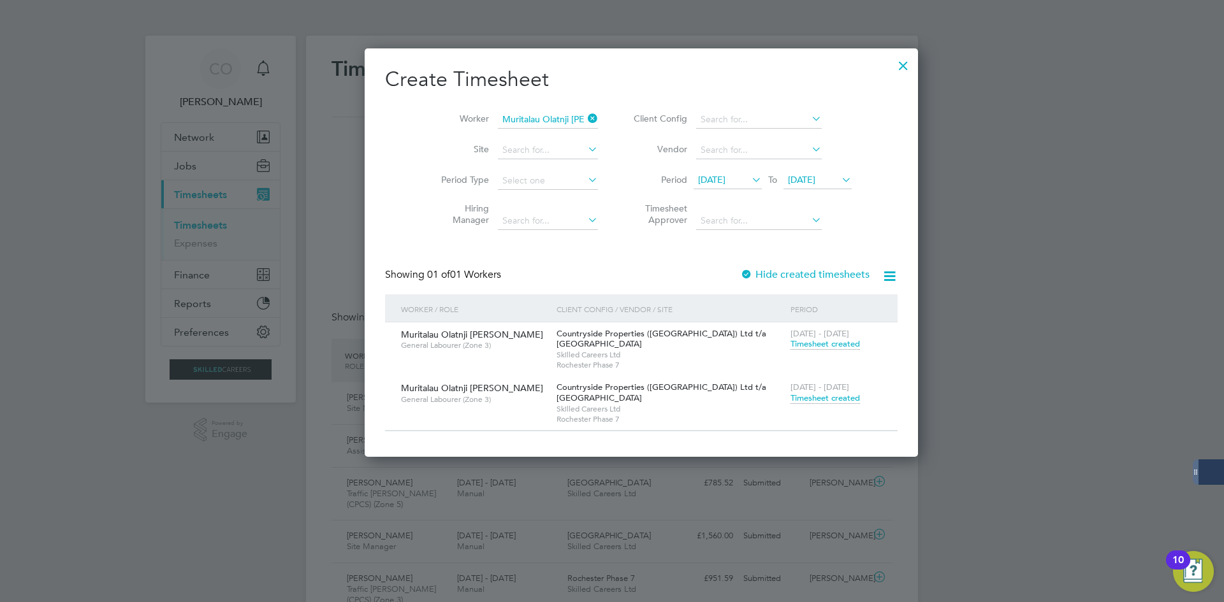  What do you see at coordinates (659, 119) in the screenshot?
I see `label: Client Config` at bounding box center [659, 119].